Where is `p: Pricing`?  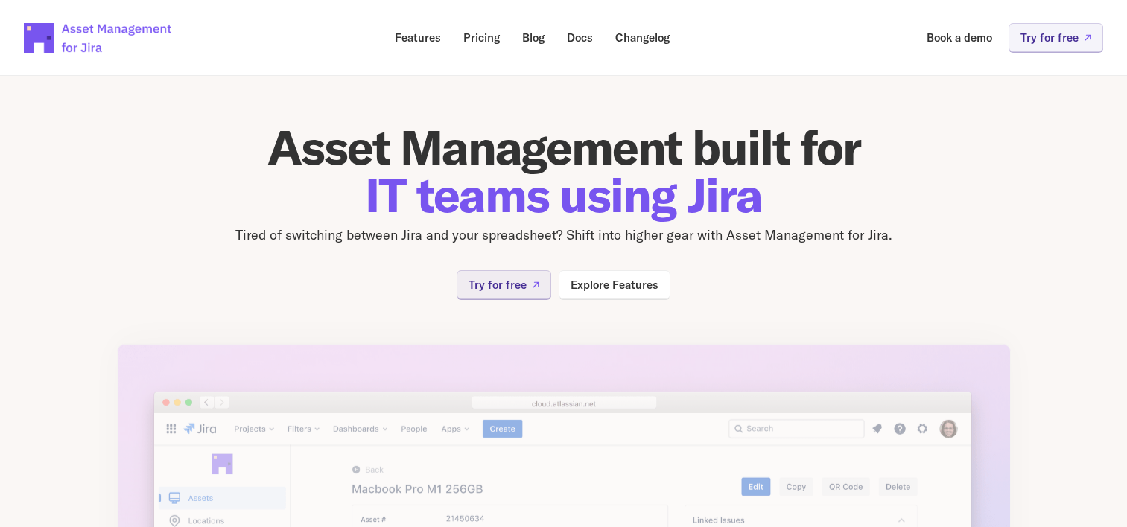 p: Pricing is located at coordinates (481, 37).